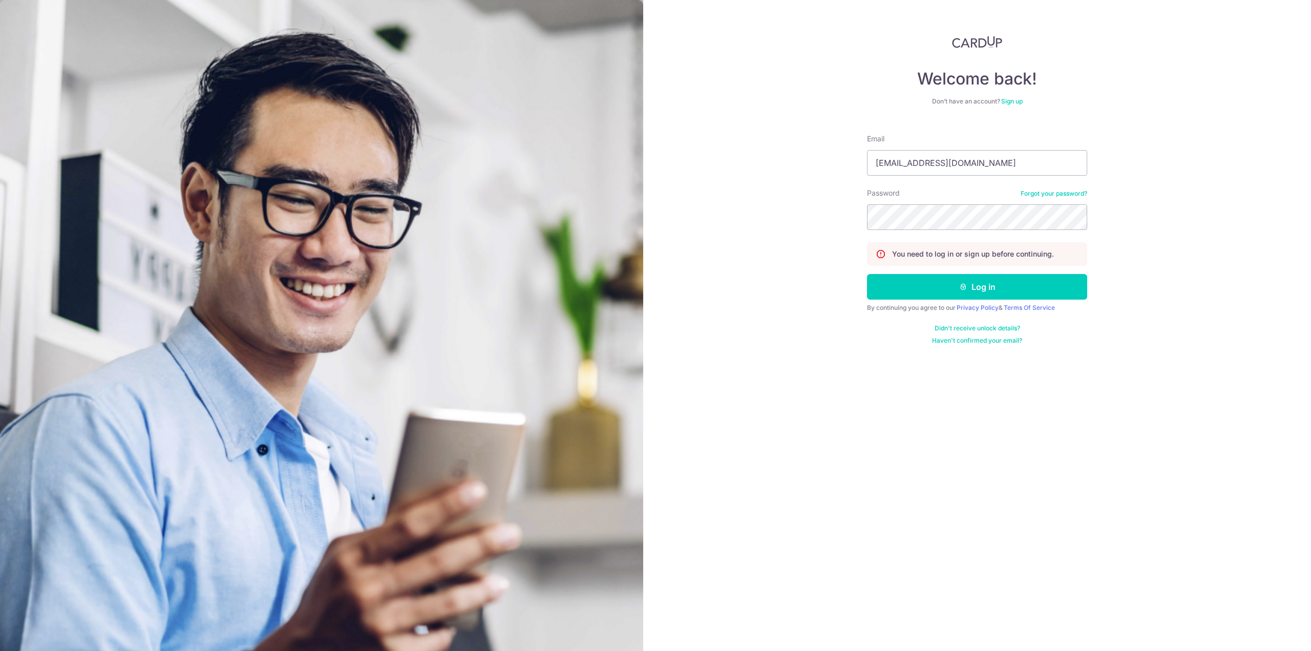  I want to click on p: You need to log in or sign up before continuing., so click(973, 254).